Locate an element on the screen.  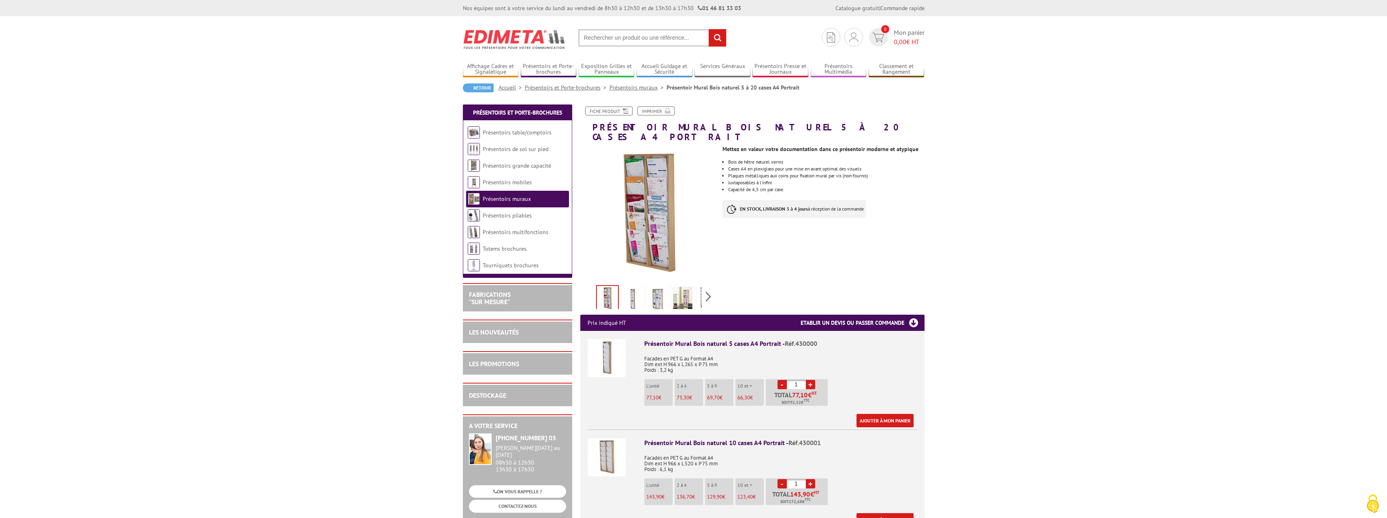
input: rechercher is located at coordinates (717, 38).